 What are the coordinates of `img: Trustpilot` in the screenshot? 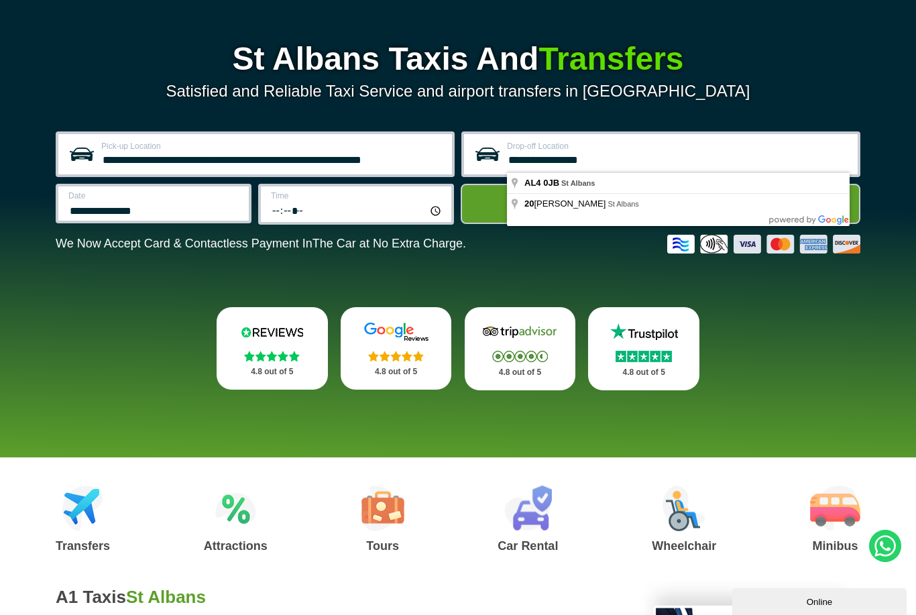 It's located at (643, 332).